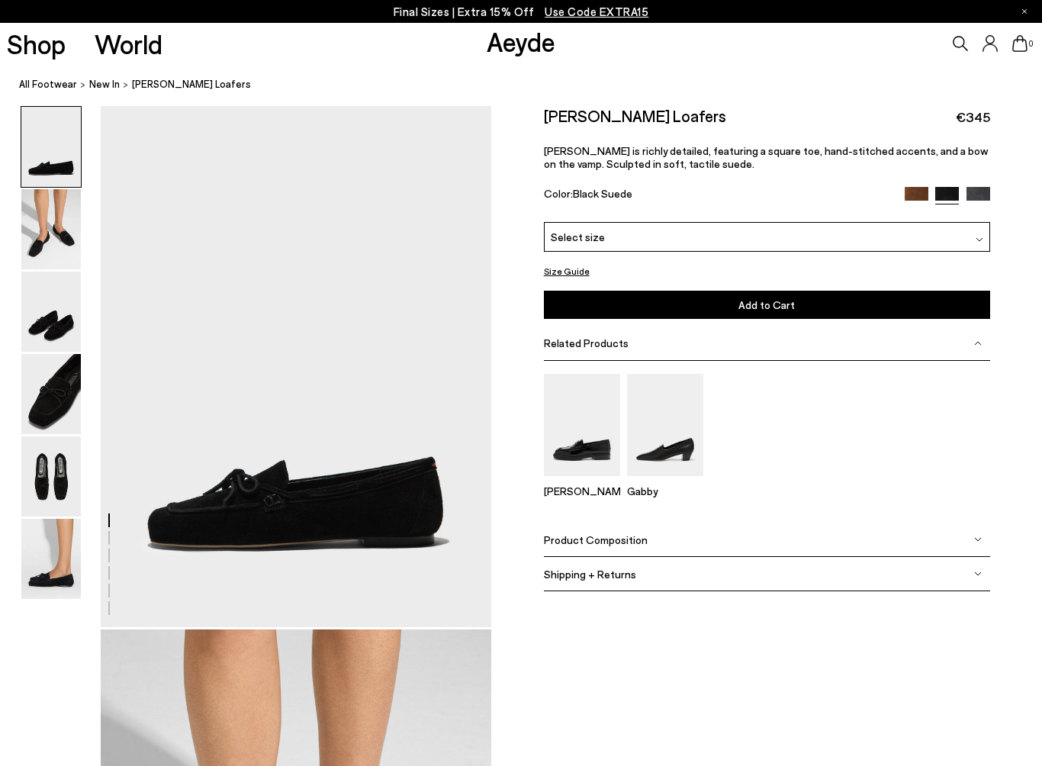  Describe the element at coordinates (128, 43) in the screenshot. I see `a: World` at that location.